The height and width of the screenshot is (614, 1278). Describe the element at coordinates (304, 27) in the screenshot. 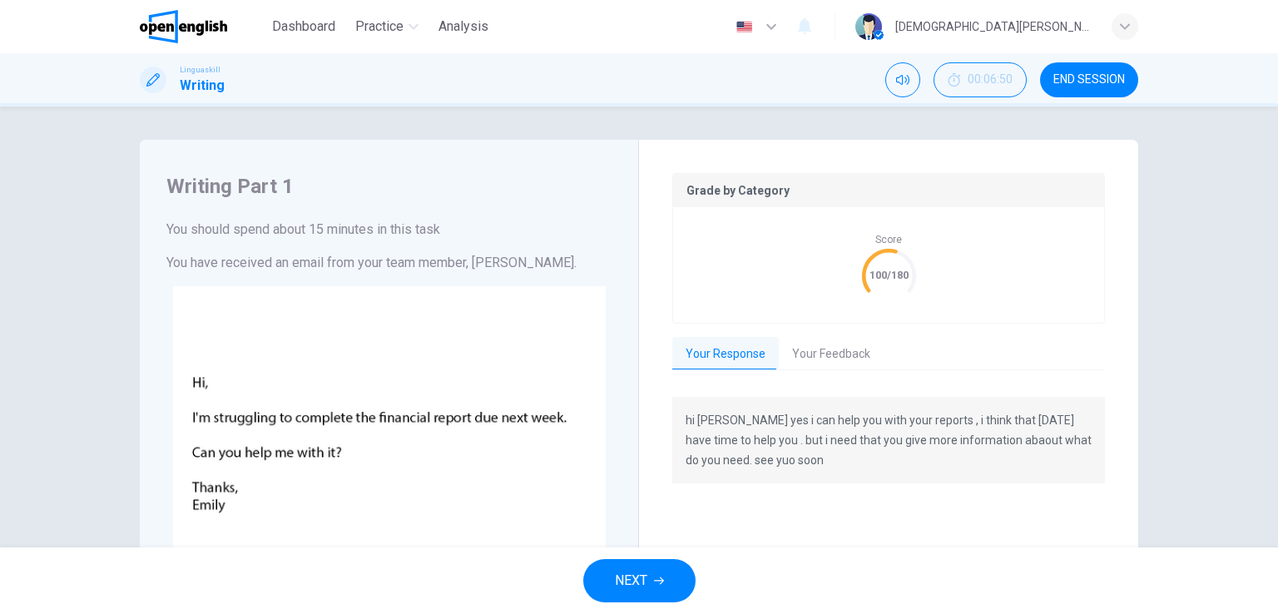

I see `a: Dashboard` at that location.